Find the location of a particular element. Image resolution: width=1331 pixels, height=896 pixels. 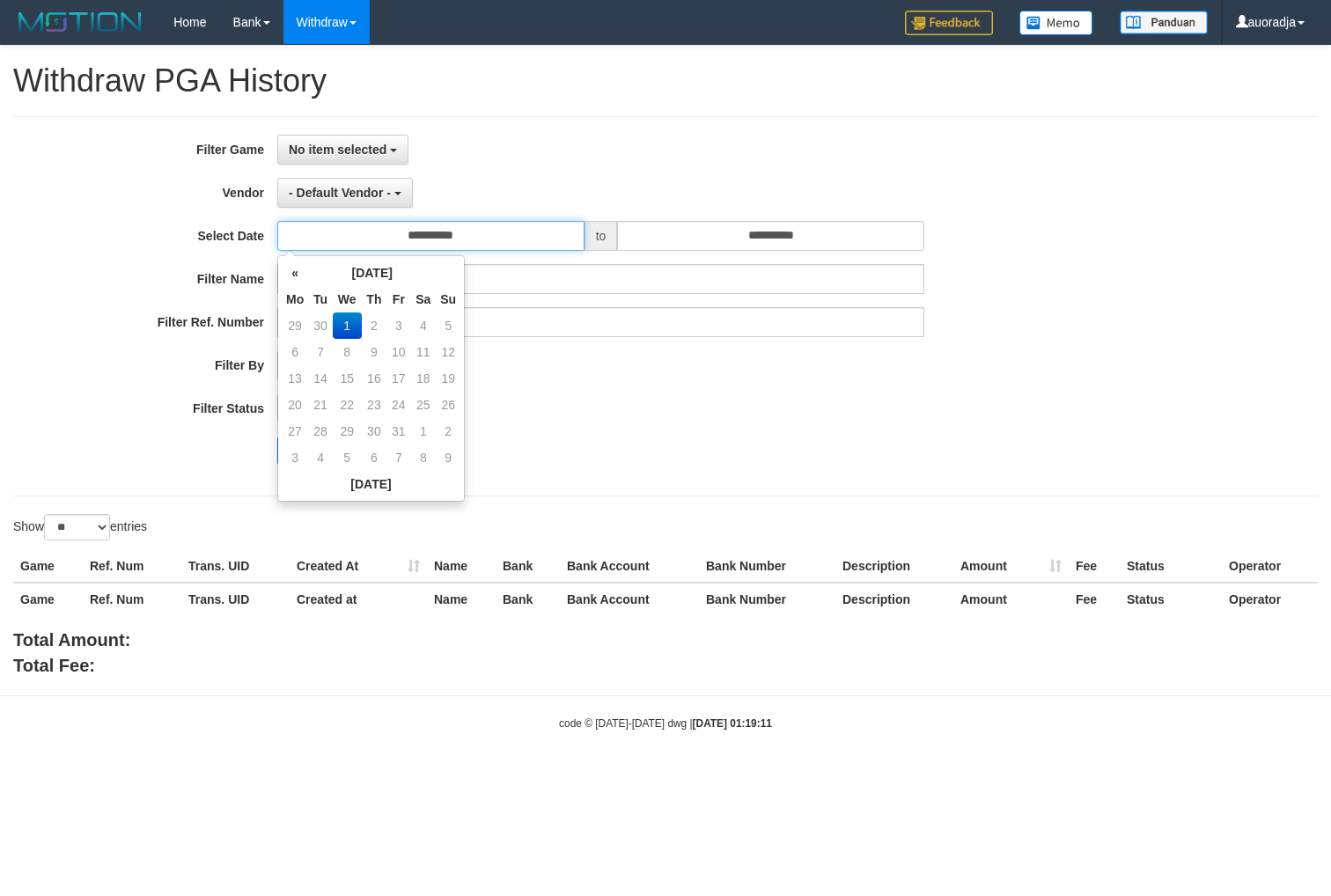

td: 18 is located at coordinates (423, 379).